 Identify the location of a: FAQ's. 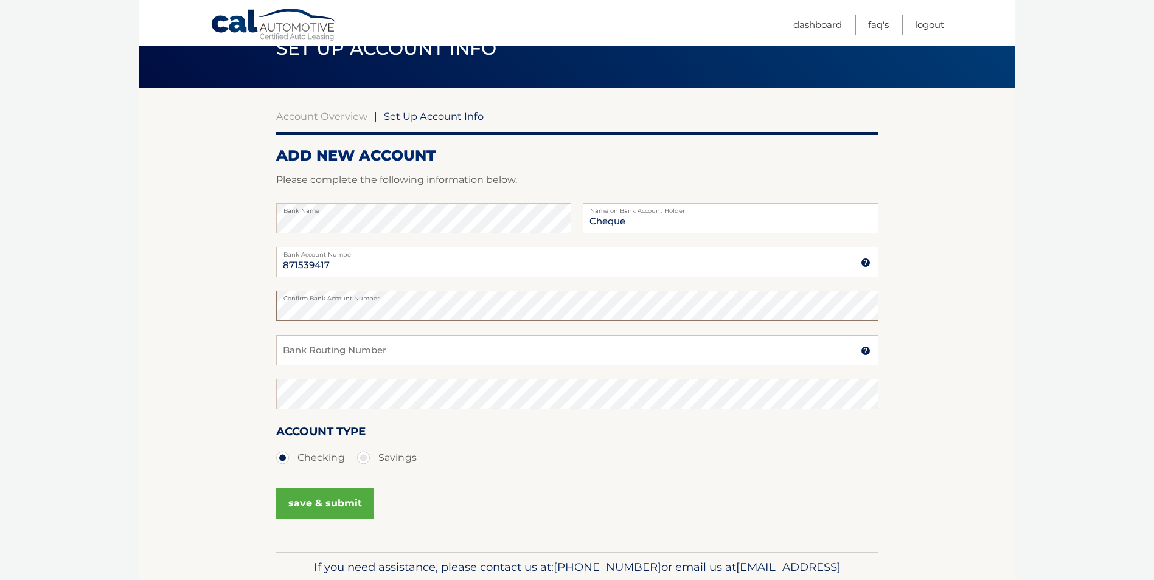
(878, 24).